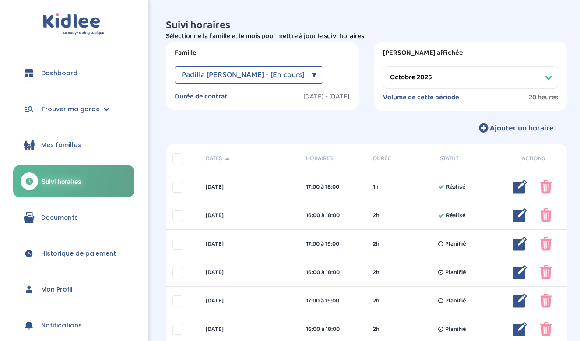 The image size is (580, 341). What do you see at coordinates (262, 53) in the screenshot?
I see `label: Famille` at bounding box center [262, 53].